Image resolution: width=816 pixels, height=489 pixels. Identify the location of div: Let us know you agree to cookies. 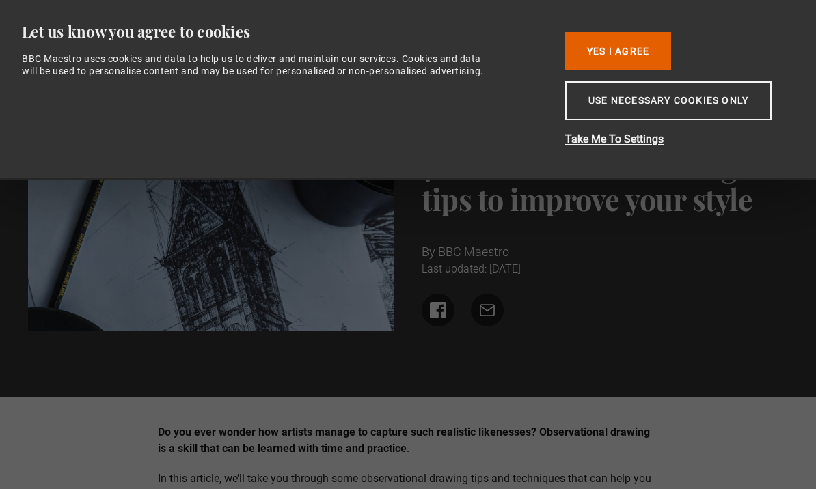
(283, 31).